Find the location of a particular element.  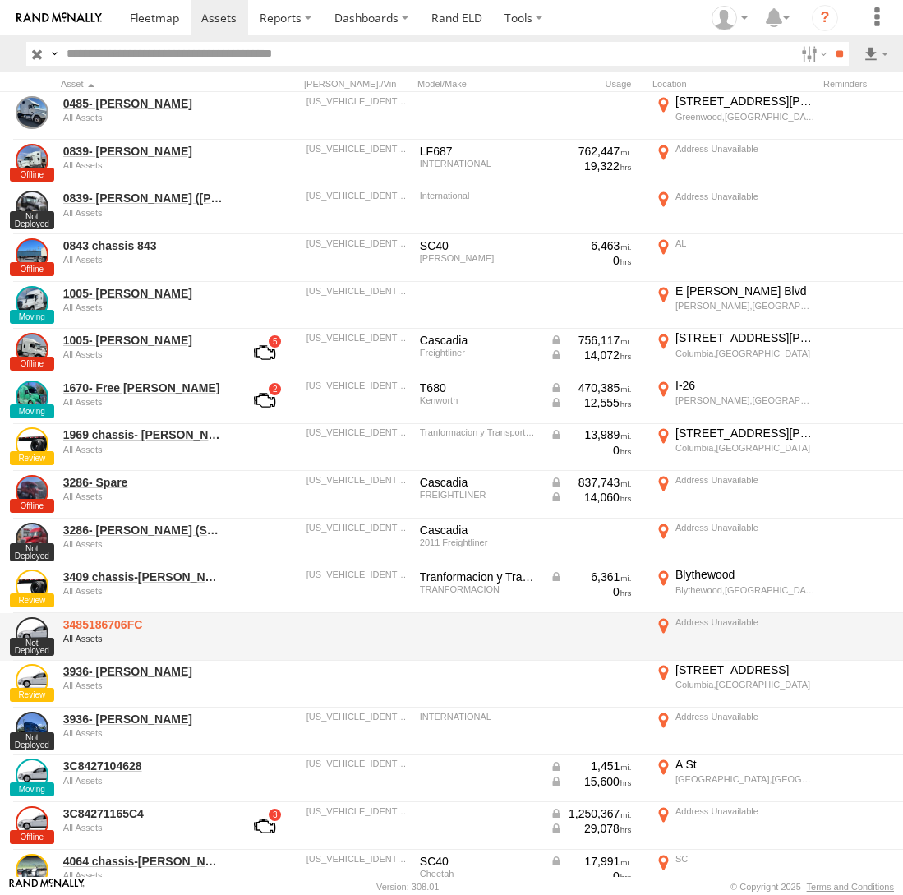

div: Tranformacion y Transporte SA de CV, is located at coordinates (479, 577).